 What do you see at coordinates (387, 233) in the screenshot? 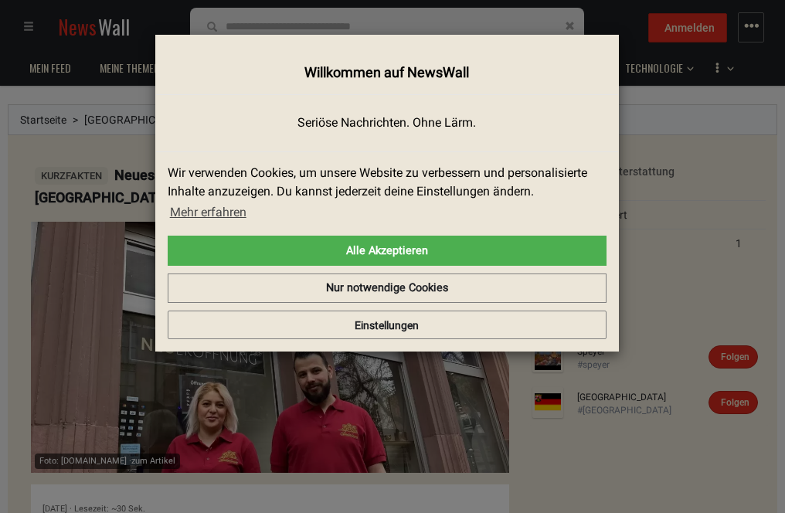
I see `div: cookieconsent` at bounding box center [387, 233].